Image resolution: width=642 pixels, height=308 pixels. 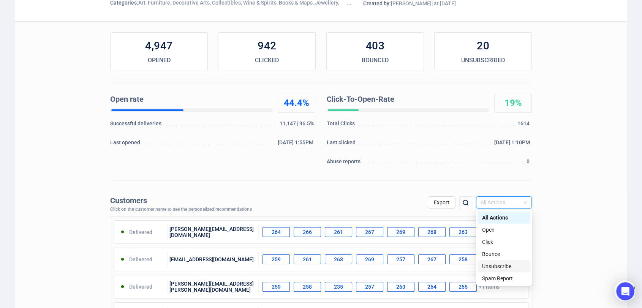 What do you see at coordinates (136, 125) in the screenshot?
I see `div: Successful deliveries` at bounding box center [136, 125].